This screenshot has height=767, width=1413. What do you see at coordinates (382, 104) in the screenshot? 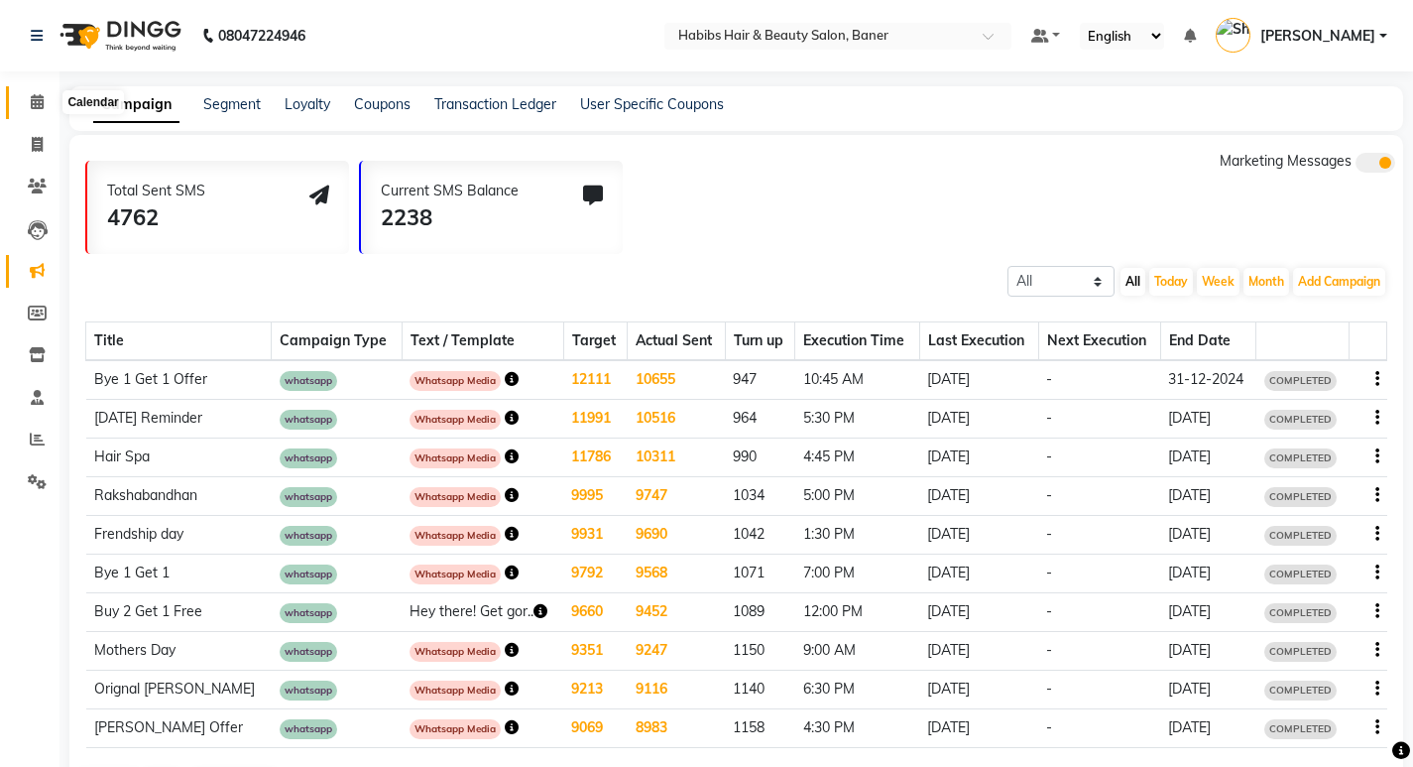
I see `a: Coupons` at bounding box center [382, 104].